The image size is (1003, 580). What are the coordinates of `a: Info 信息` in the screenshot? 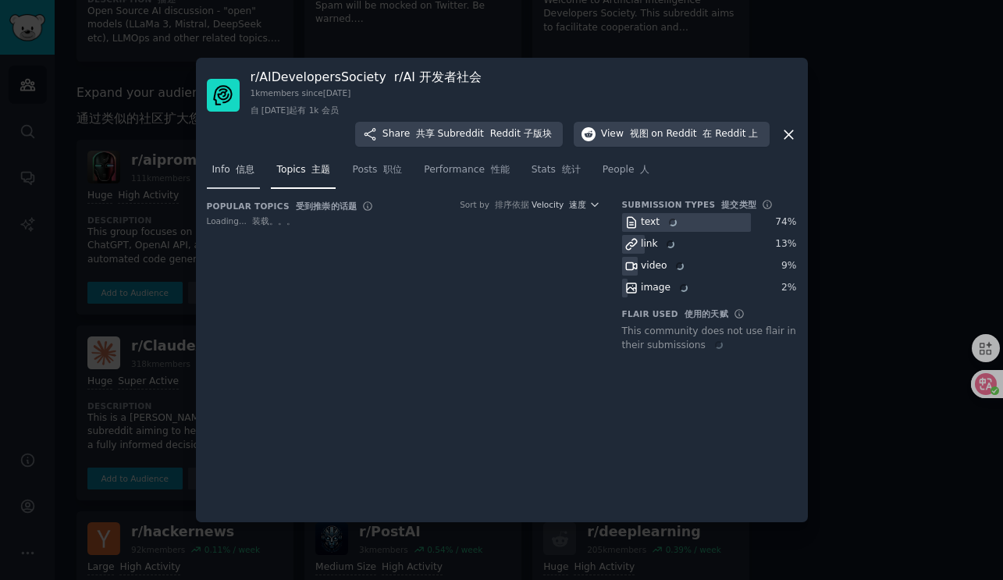 It's located at (233, 173).